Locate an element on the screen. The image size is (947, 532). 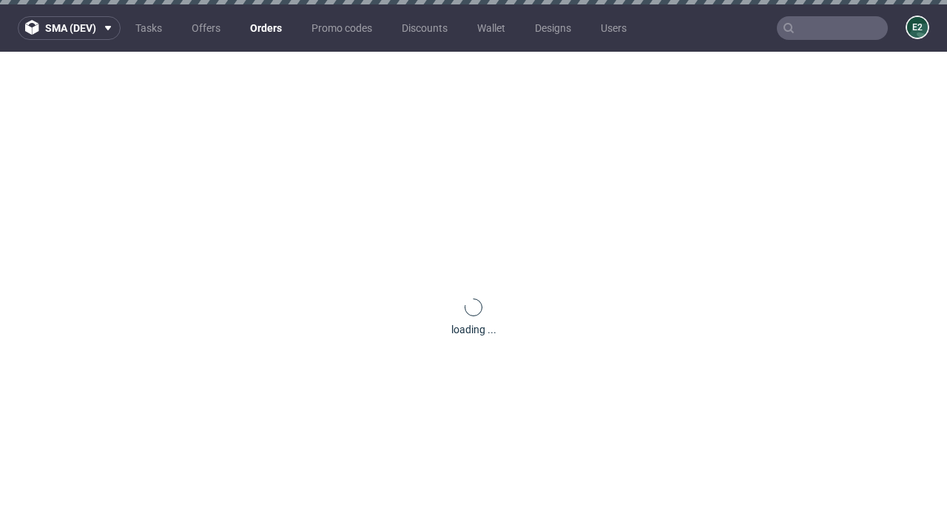
a: Discounts is located at coordinates (425, 28).